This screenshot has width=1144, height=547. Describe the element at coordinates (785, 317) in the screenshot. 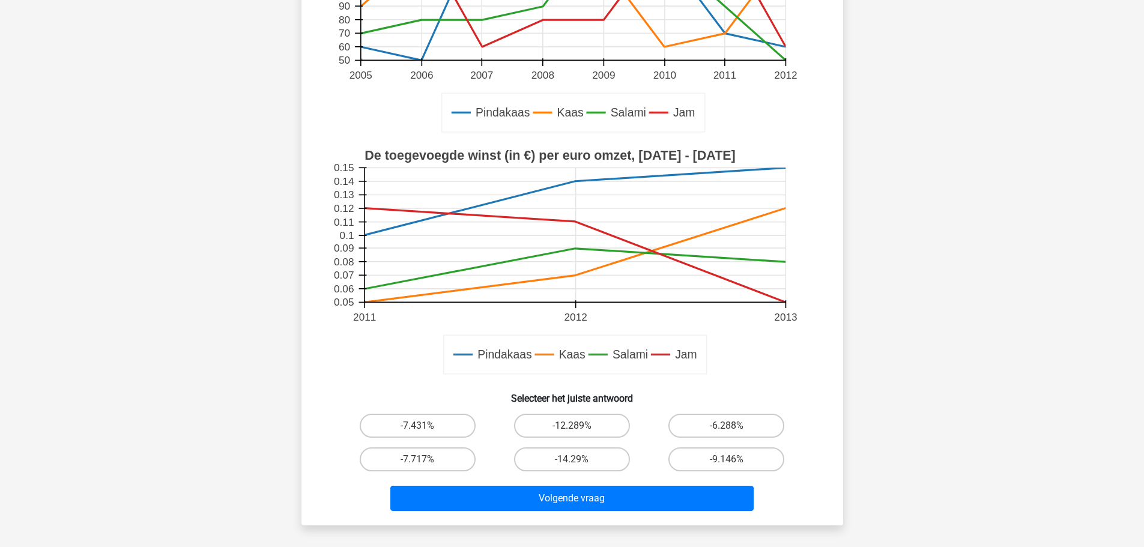

I see `text: 2013` at that location.